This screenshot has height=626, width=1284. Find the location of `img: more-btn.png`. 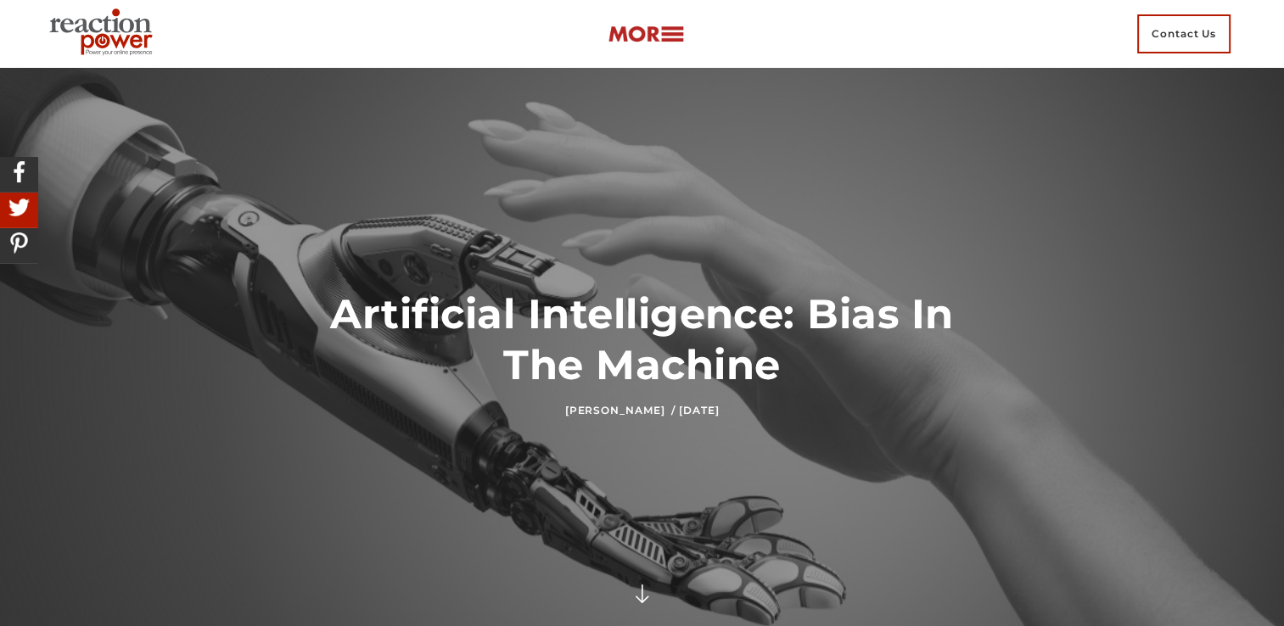

img: more-btn.png is located at coordinates (646, 34).